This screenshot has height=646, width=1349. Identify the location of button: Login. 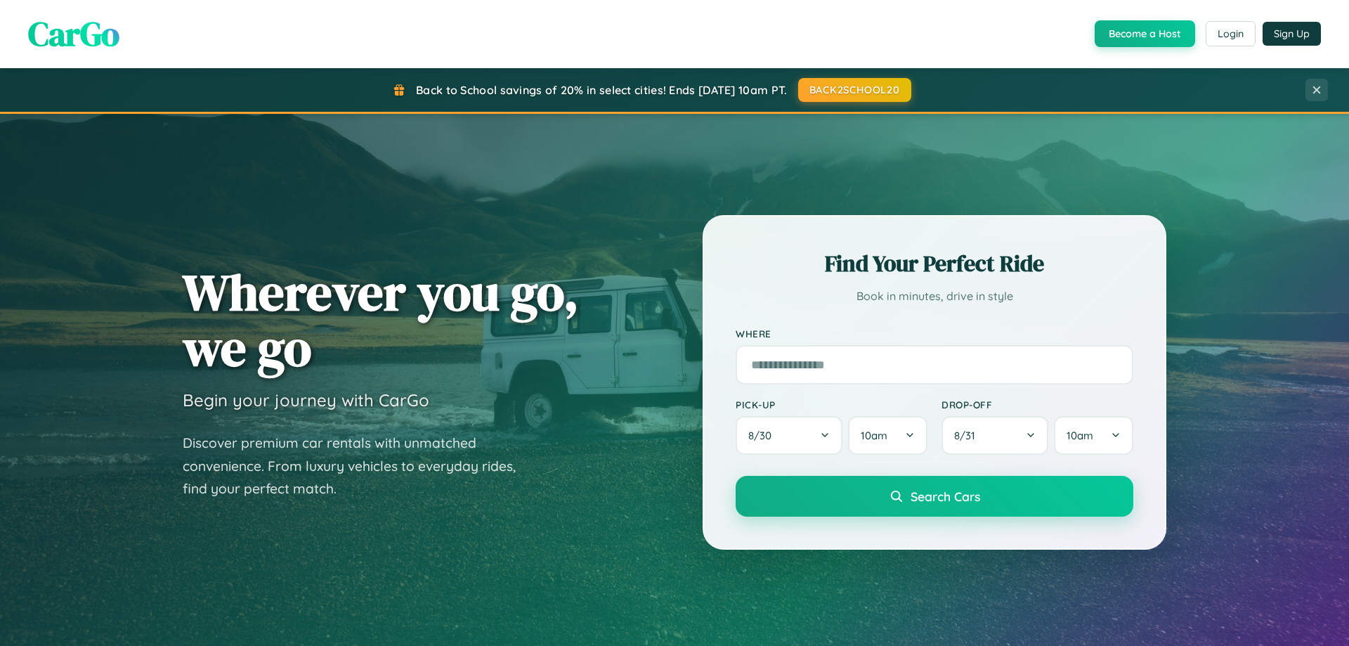
(1230, 34).